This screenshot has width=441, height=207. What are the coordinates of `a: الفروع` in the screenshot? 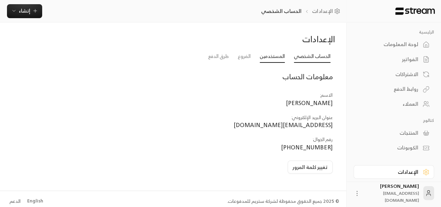 It's located at (244, 56).